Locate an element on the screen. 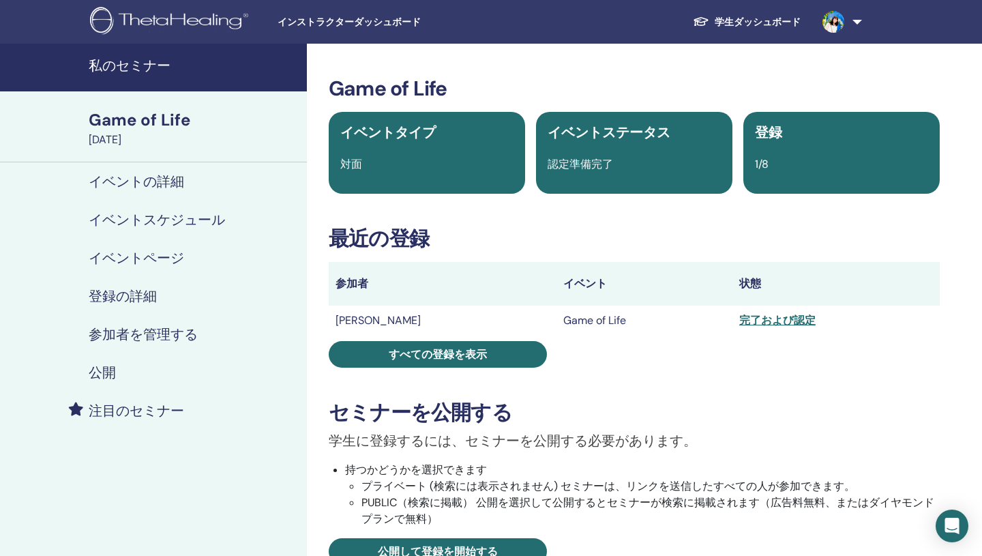 The height and width of the screenshot is (556, 982). span: 対面 is located at coordinates (351, 164).